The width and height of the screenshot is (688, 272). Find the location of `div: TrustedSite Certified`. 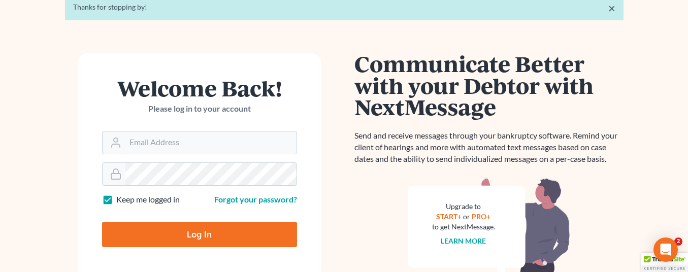

div: TrustedSite Certified is located at coordinates (665, 263).